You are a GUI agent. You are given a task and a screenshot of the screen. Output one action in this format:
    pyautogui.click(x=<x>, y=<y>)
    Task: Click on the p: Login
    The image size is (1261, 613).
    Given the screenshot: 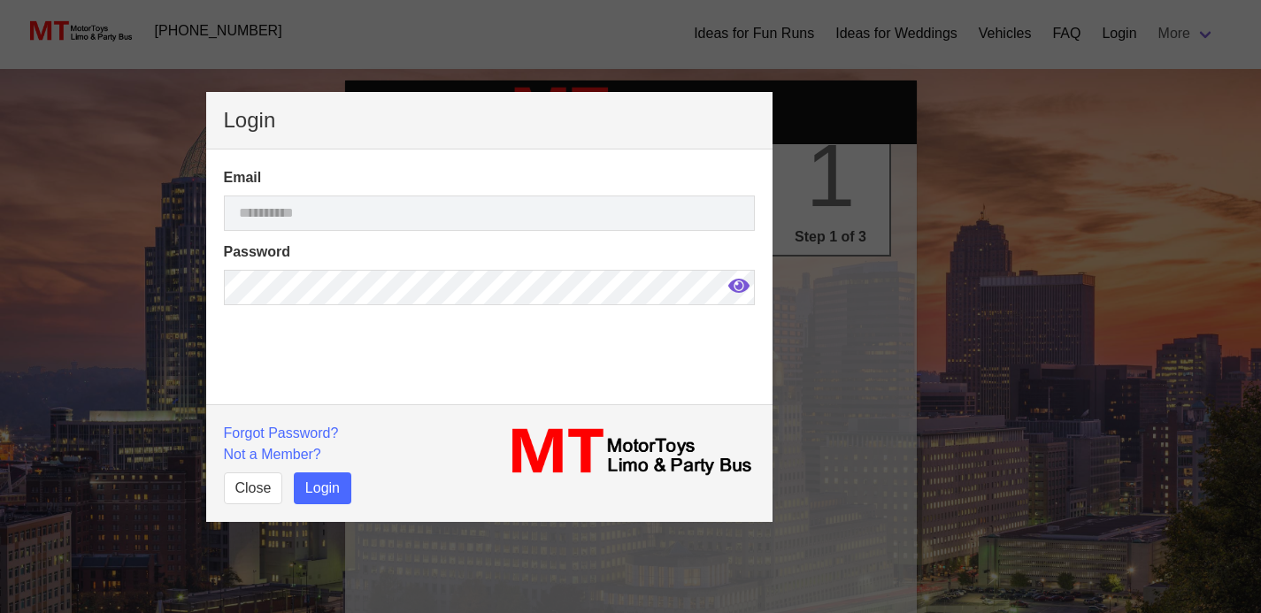 What is the action you would take?
    pyautogui.click(x=490, y=120)
    